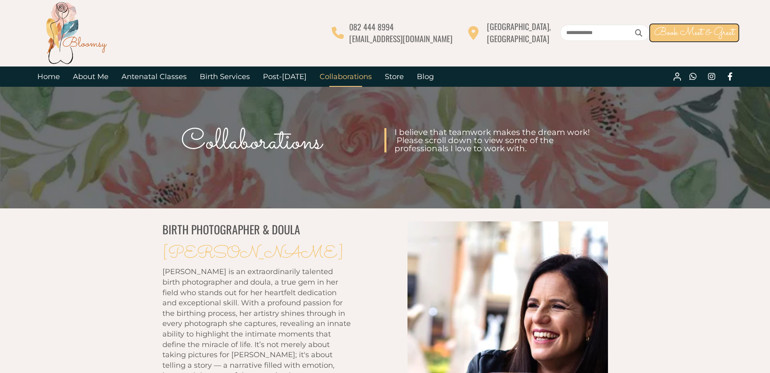  I want to click on a: About Me, so click(91, 77).